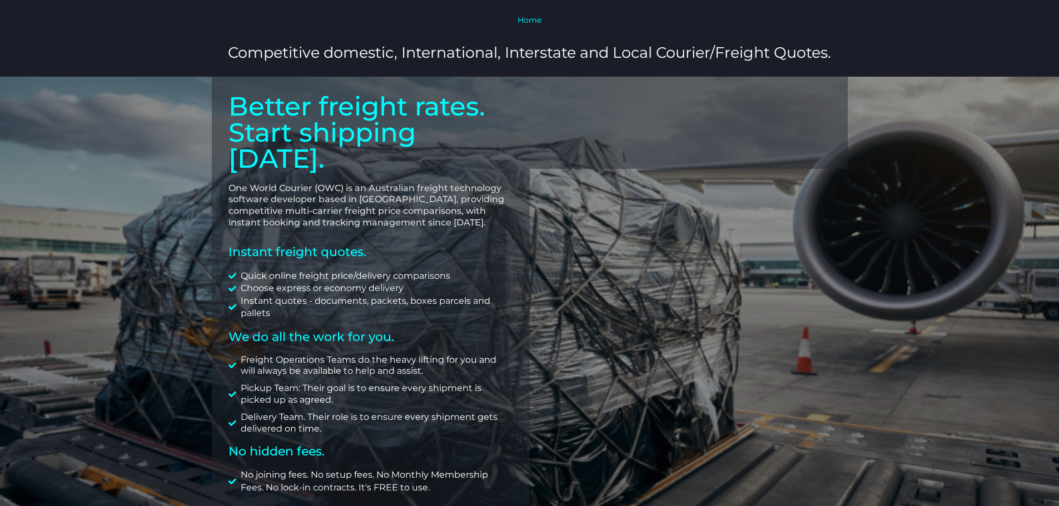 The image size is (1059, 506). I want to click on h2: No hidden fees., so click(371, 452).